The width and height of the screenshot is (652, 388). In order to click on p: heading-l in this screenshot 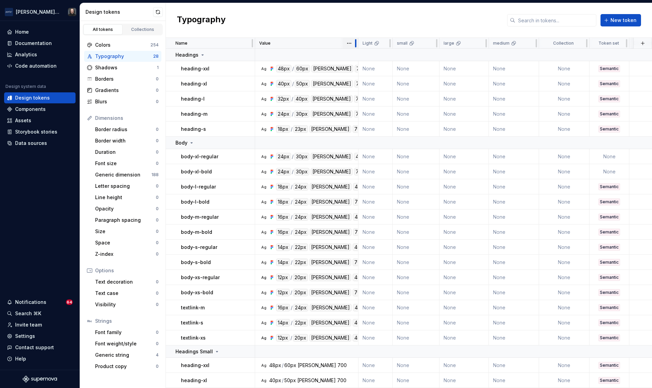, I will do `click(193, 99)`.